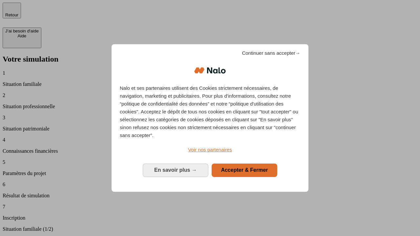 The image size is (420, 236). Describe the element at coordinates (210, 71) in the screenshot. I see `img: Logo` at that location.